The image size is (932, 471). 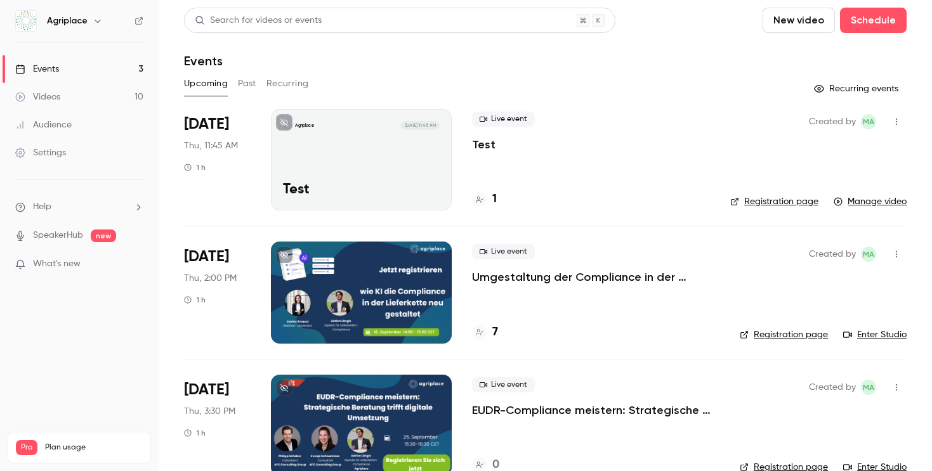 I want to click on div: Videos, so click(x=37, y=97).